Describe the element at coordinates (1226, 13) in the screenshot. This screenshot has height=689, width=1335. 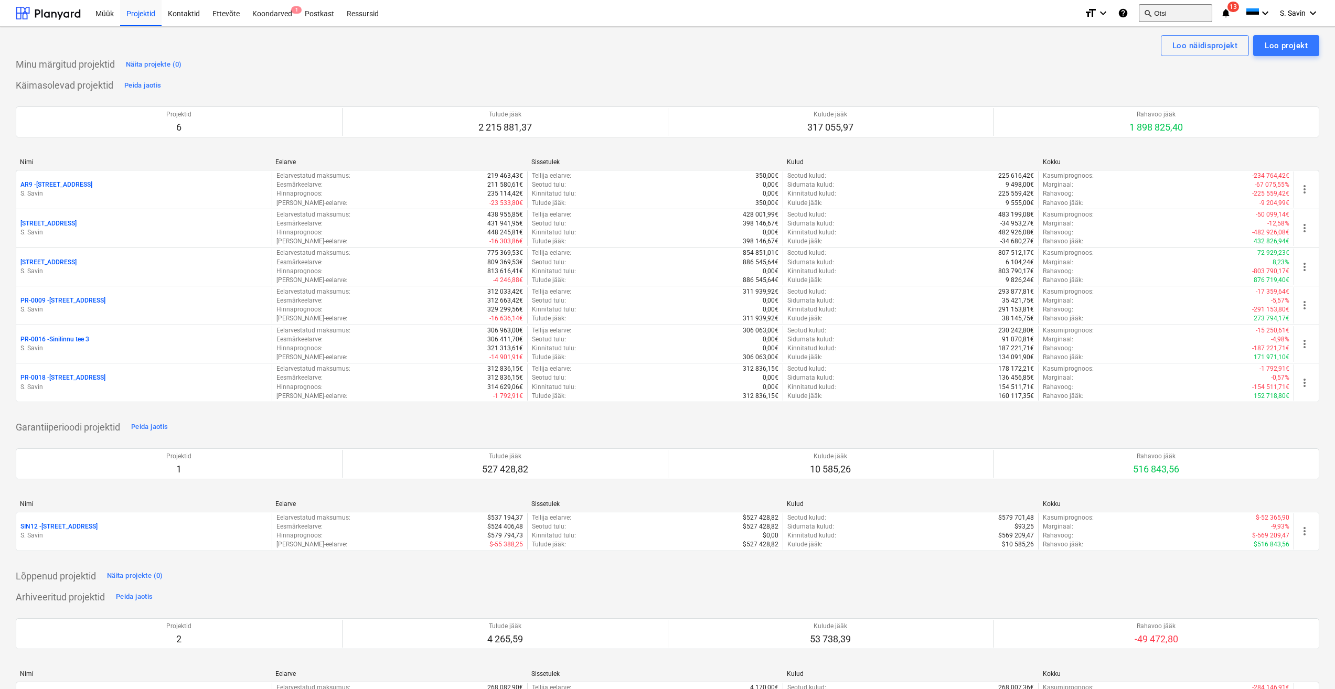
I see `i: notifications` at that location.